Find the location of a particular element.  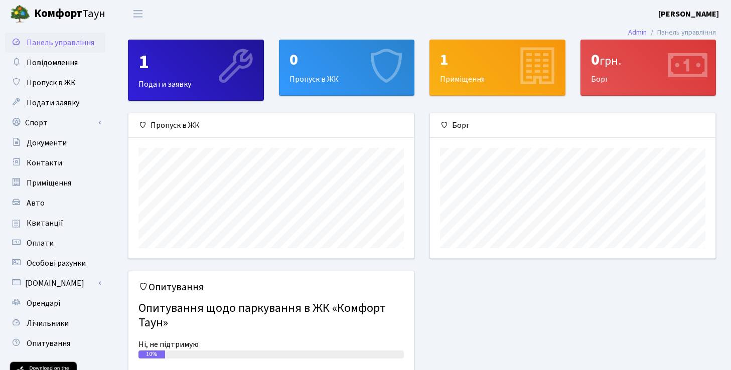

span: Опитування is located at coordinates (48, 344).